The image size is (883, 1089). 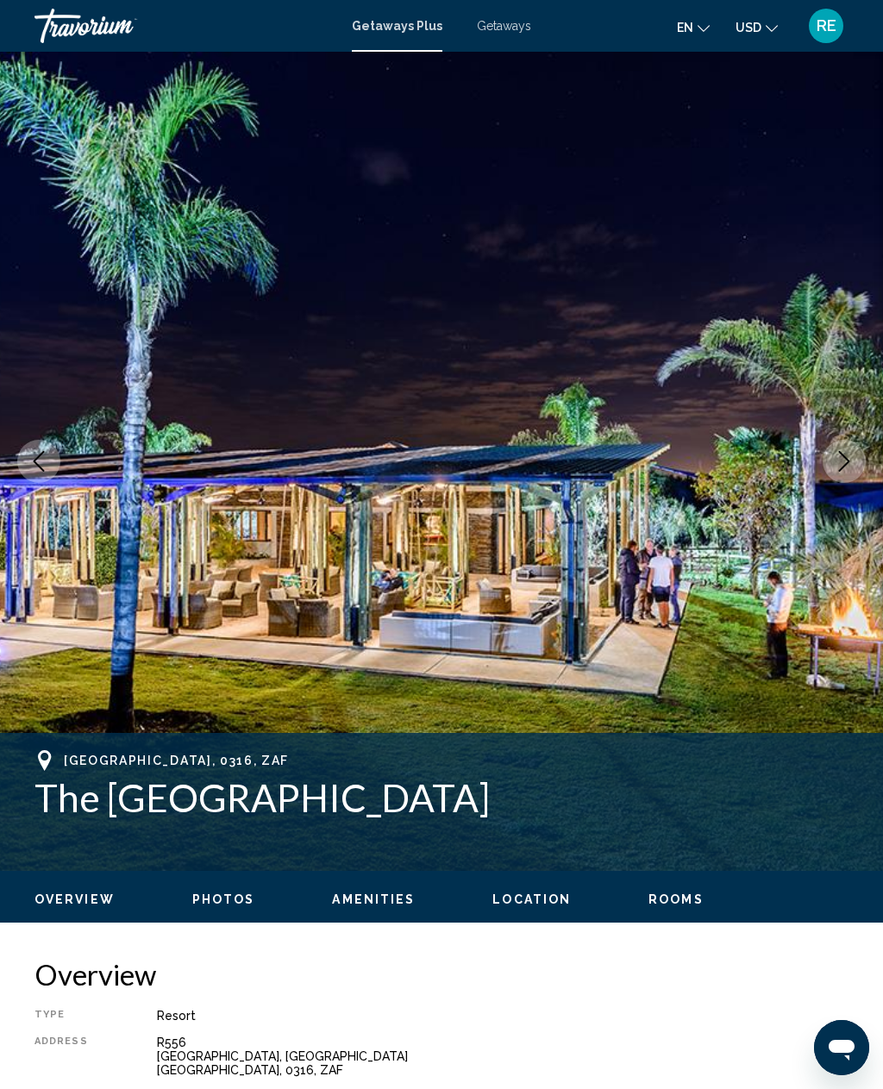 What do you see at coordinates (503, 26) in the screenshot?
I see `span: Getaways` at bounding box center [503, 26].